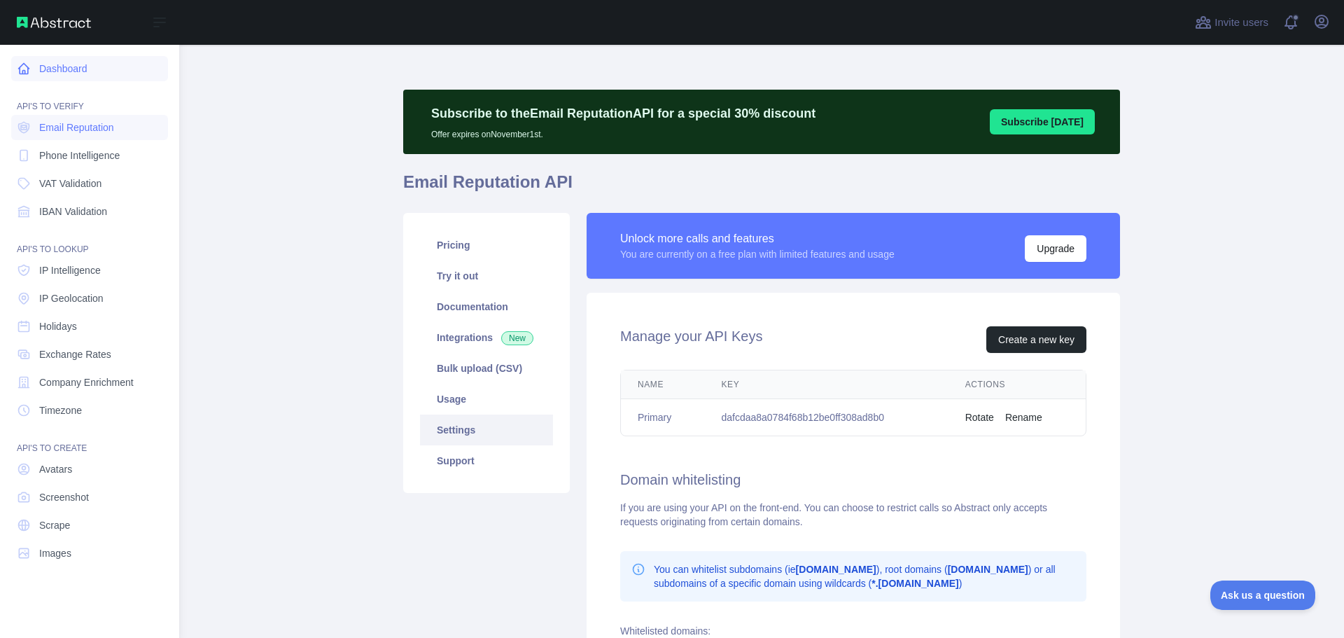 The width and height of the screenshot is (1344, 638). Describe the element at coordinates (90, 69) in the screenshot. I see `a: Dashboard` at that location.